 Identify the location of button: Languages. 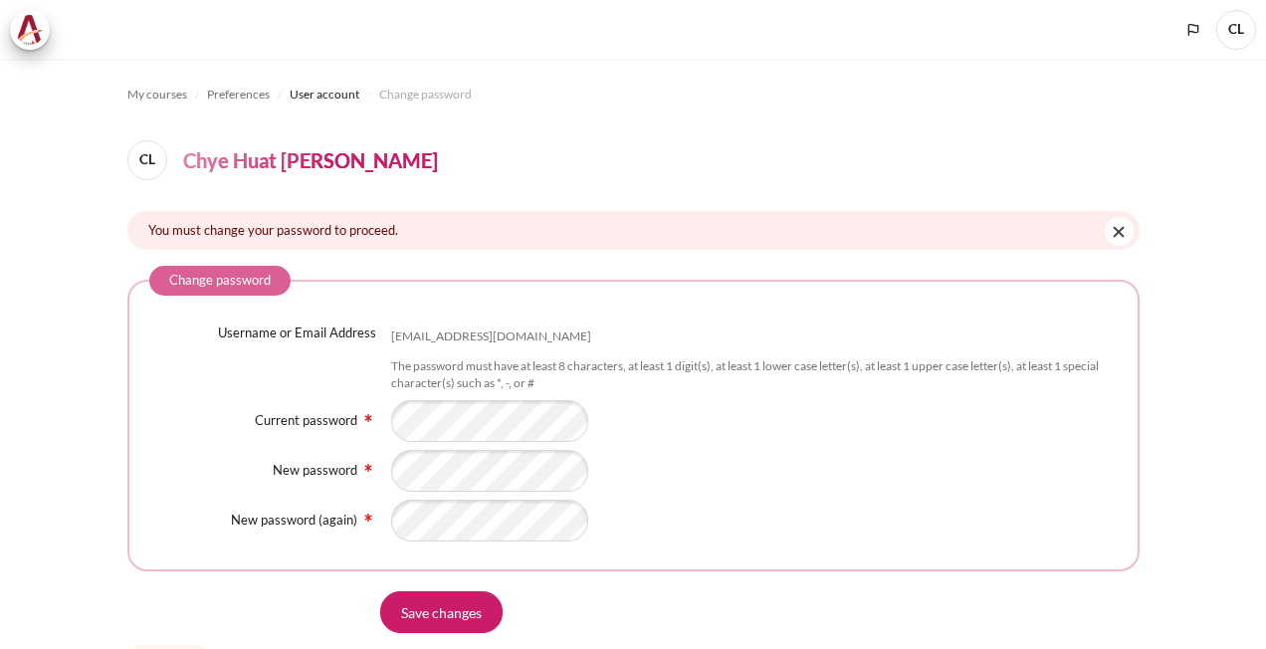
(1194, 30).